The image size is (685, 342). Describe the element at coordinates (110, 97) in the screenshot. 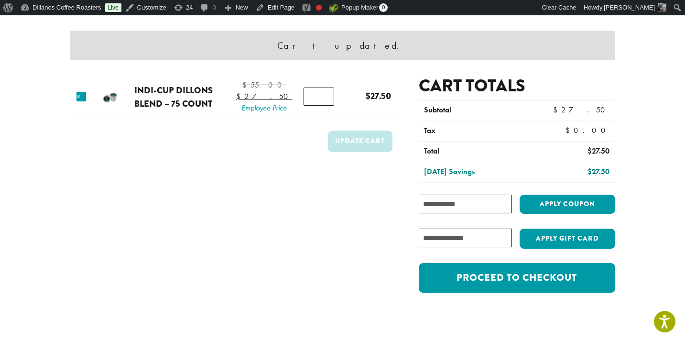

I see `img: Indi-Cup Dillons Blend - 75 count` at that location.